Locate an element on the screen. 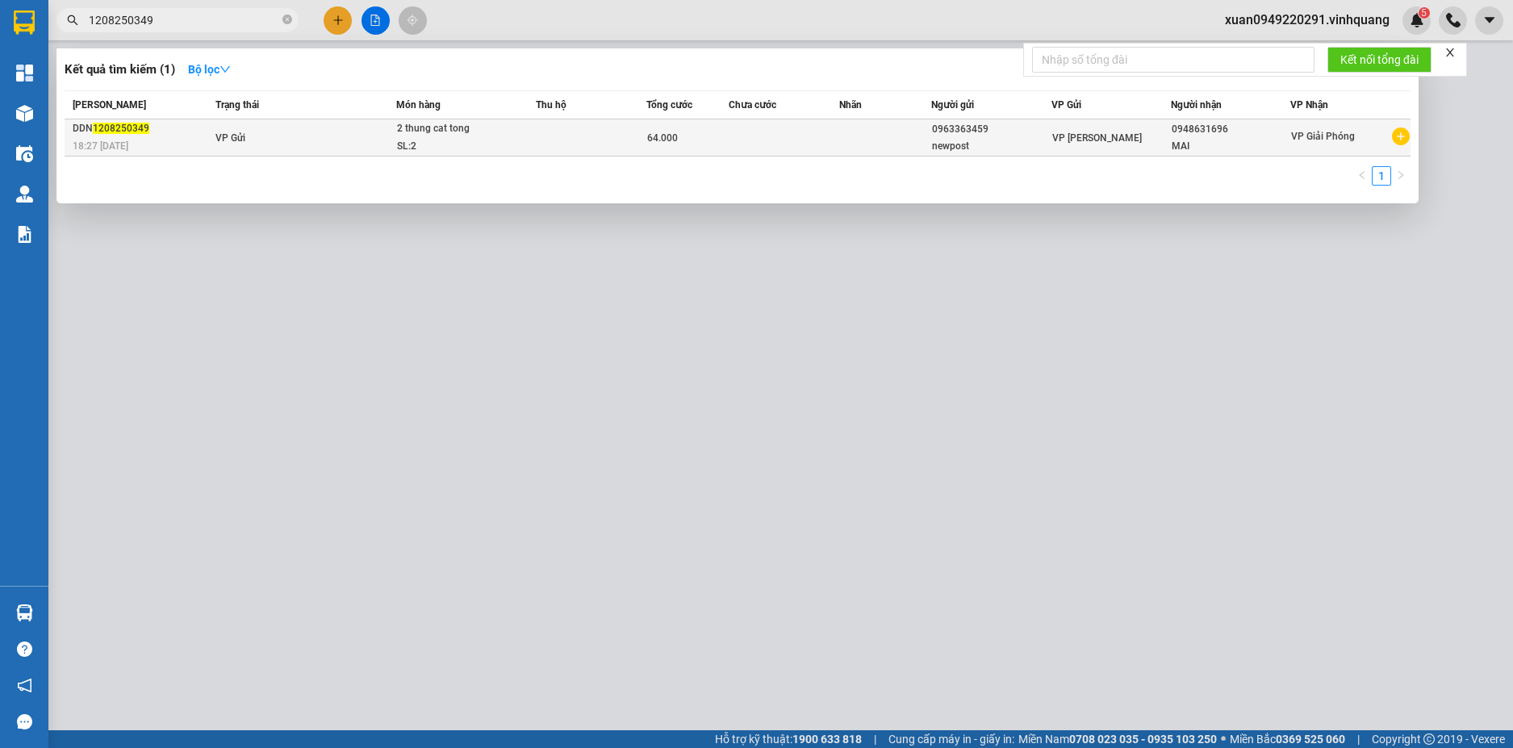 The width and height of the screenshot is (1513, 748). span: Người gửi is located at coordinates (952, 105).